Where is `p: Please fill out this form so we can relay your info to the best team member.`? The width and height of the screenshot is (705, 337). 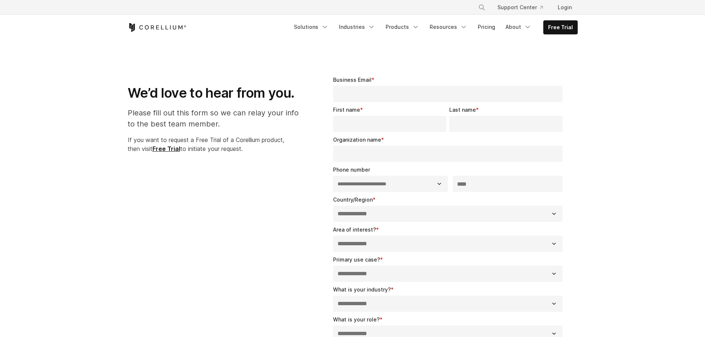
p: Please fill out this form so we can relay your info to the best team member. is located at coordinates (217, 118).